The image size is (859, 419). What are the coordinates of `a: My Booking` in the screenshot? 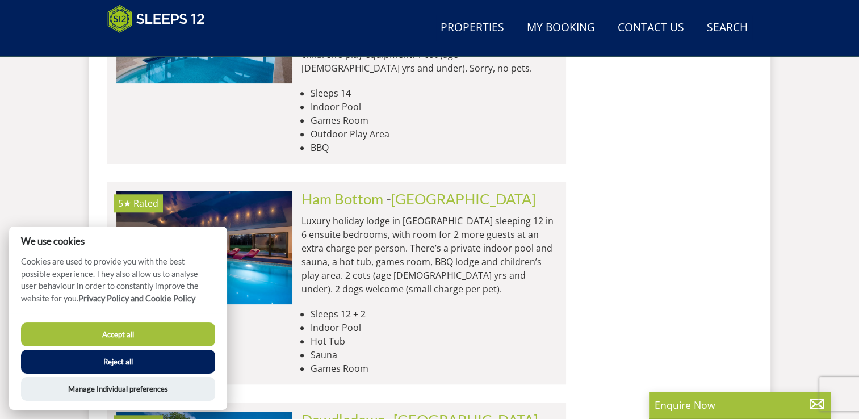 It's located at (561, 28).